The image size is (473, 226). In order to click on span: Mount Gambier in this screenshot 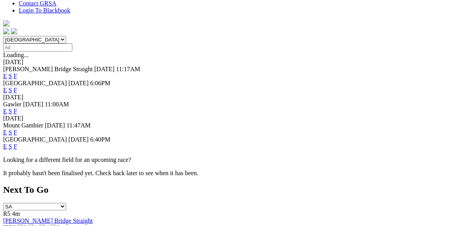, I will do `click(23, 125)`.